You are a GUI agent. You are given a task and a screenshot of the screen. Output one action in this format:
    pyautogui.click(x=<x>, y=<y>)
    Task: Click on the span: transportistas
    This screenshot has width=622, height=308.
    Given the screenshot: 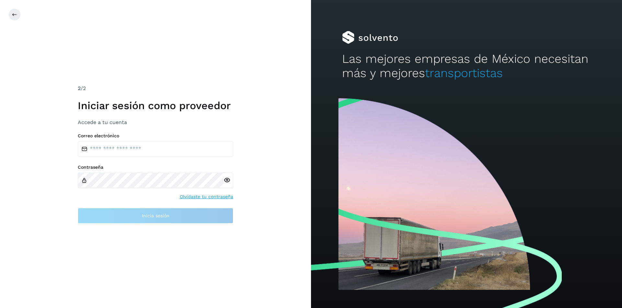 What is the action you would take?
    pyautogui.click(x=464, y=73)
    